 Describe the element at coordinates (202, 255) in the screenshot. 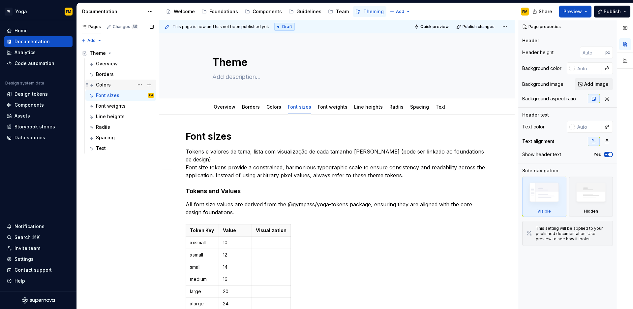

I see `p: xsmall` at that location.